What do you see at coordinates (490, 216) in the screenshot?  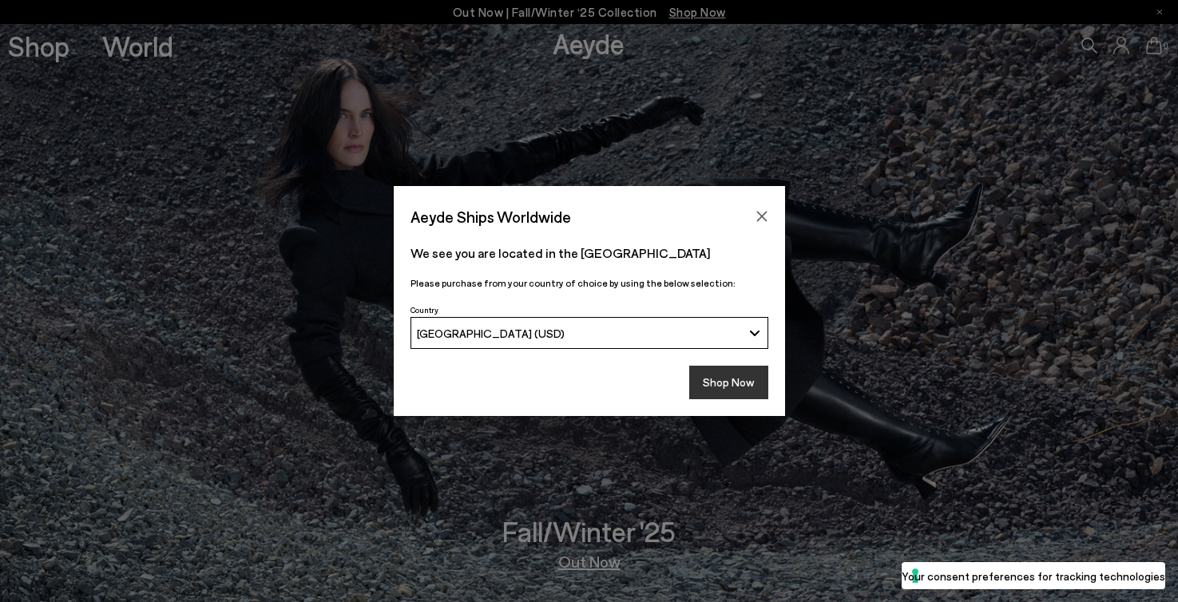 I see `span: Aeyde Ships Worldwide` at bounding box center [490, 216].